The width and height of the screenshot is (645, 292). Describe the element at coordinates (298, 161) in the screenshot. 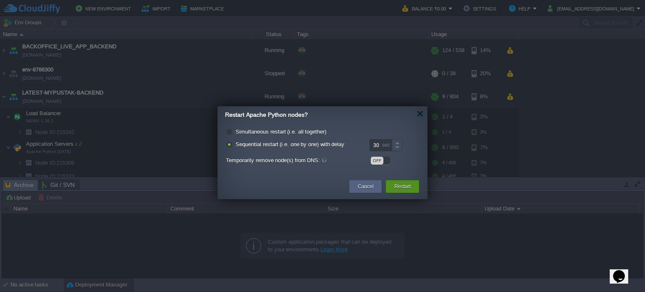

I see `label: Temporarily remove node(s) from DNS:` at that location.